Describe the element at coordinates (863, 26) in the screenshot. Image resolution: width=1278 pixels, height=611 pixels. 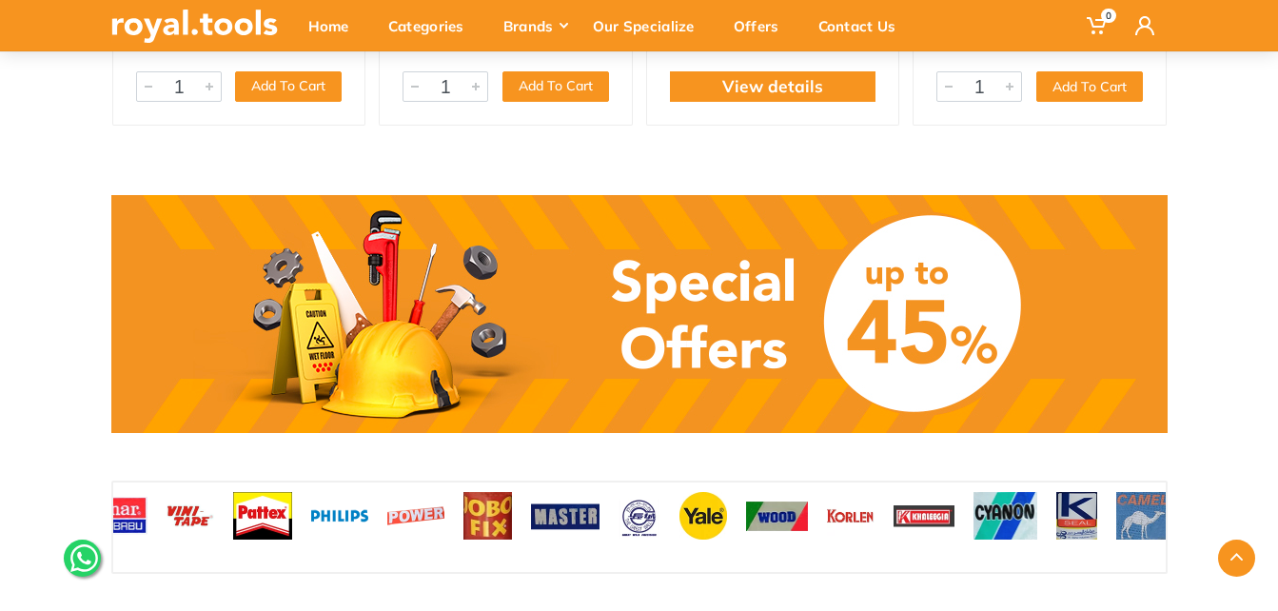
I see `div: Contact Us` at that location.